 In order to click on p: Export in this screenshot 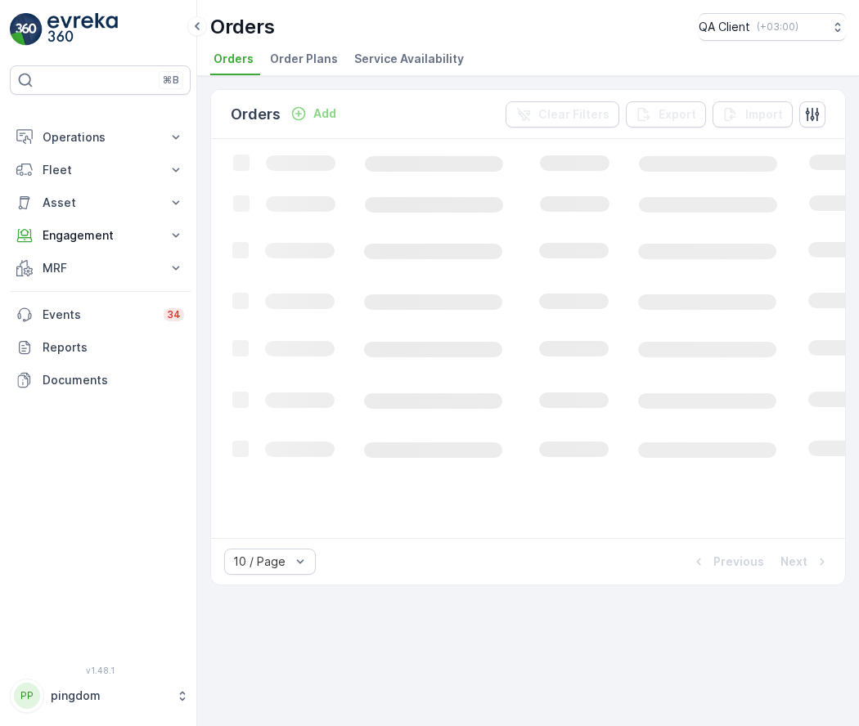, I will do `click(677, 115)`.